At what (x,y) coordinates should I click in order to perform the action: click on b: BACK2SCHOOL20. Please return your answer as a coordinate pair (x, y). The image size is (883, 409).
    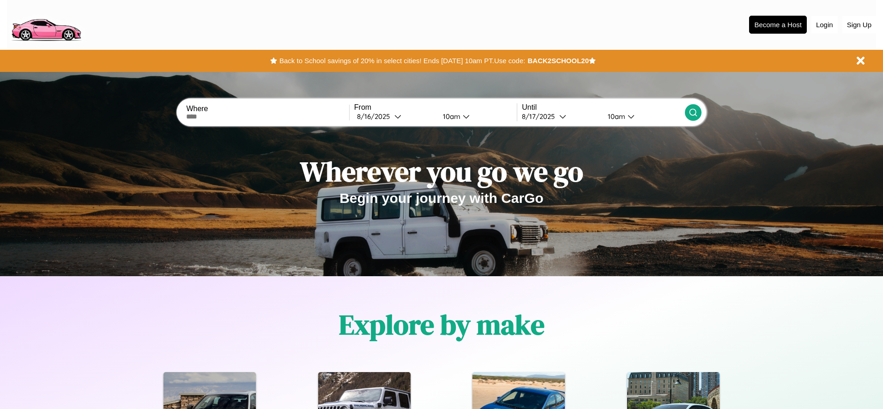
    Looking at the image, I should click on (558, 60).